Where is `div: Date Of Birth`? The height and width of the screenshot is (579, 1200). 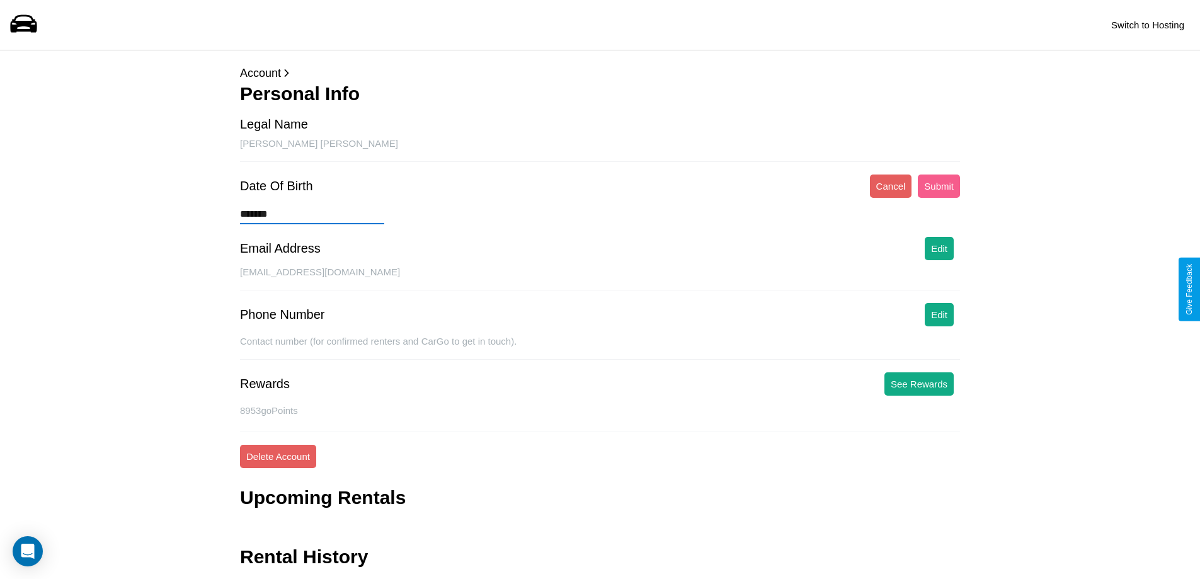 div: Date Of Birth is located at coordinates (277, 186).